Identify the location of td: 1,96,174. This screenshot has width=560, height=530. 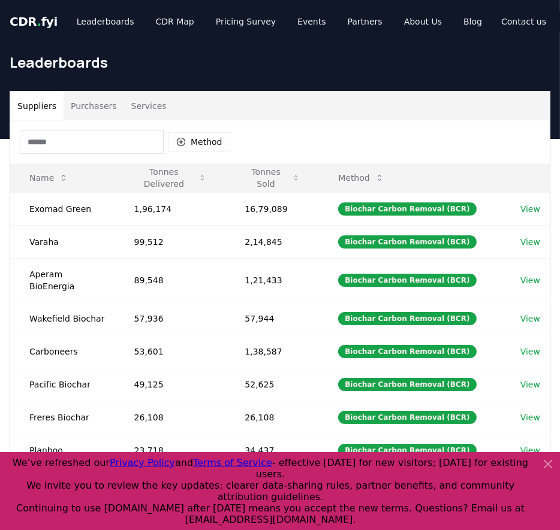
(170, 209).